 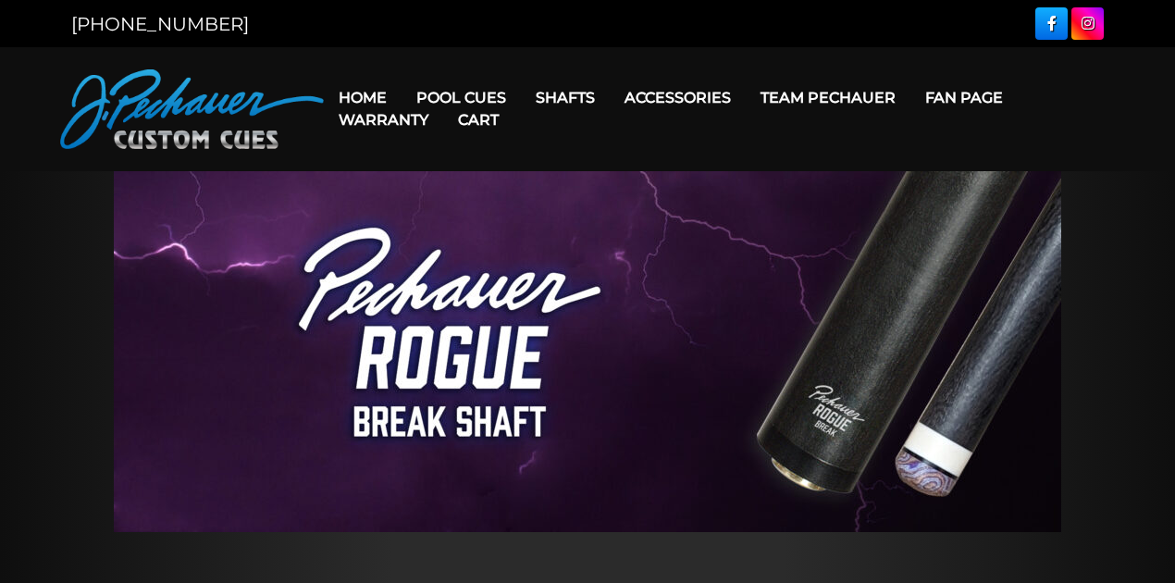 I want to click on a: Home, so click(x=363, y=97).